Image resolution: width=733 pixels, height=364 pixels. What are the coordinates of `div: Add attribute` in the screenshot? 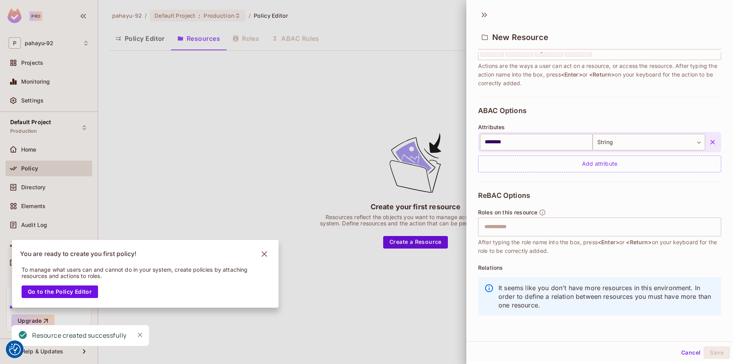 It's located at (600, 164).